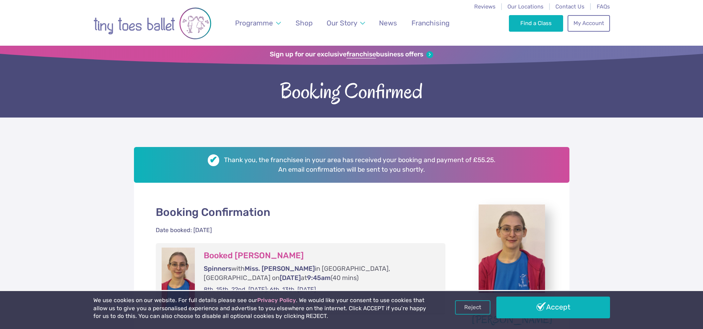 The width and height of the screenshot is (703, 329). What do you see at coordinates (569, 7) in the screenshot?
I see `span: Contact Us` at bounding box center [569, 7].